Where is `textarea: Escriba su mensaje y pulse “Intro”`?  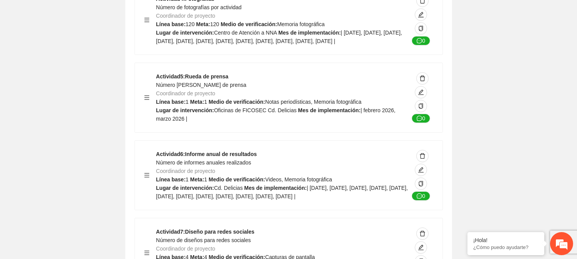 textarea: Escriba su mensaje y pulse “Intro” is located at coordinates (75, 189).